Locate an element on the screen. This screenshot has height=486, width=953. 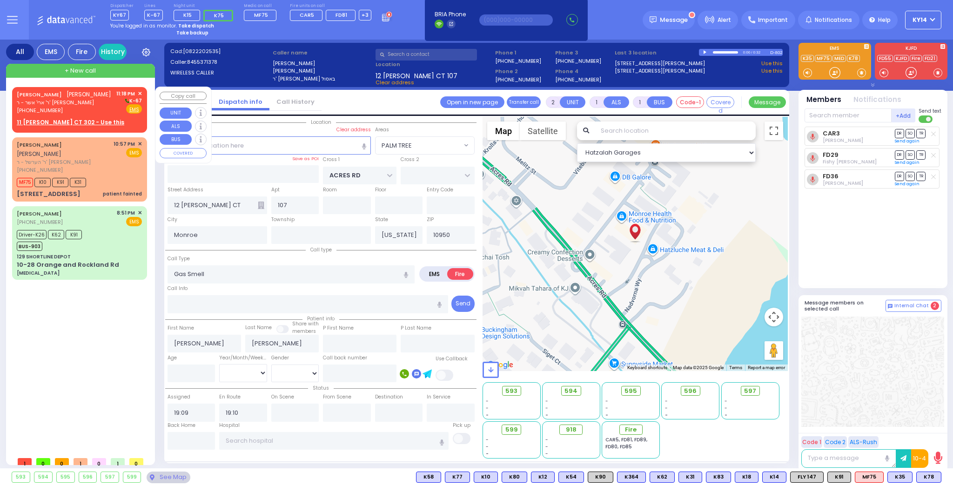
span: Phone 4 is located at coordinates (583, 71).